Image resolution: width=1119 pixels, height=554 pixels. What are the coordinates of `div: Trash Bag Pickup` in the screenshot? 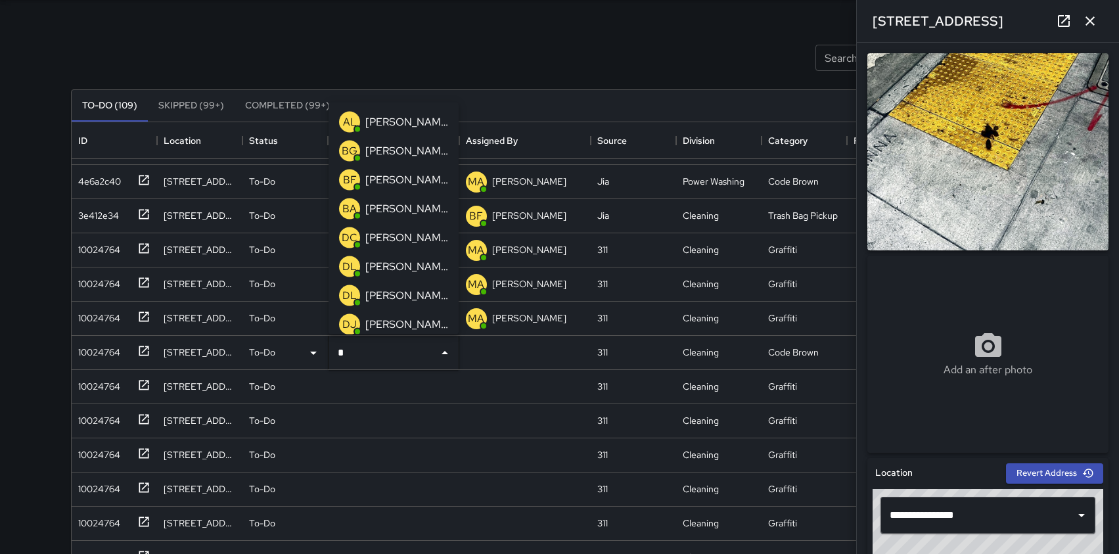 It's located at (803, 215).